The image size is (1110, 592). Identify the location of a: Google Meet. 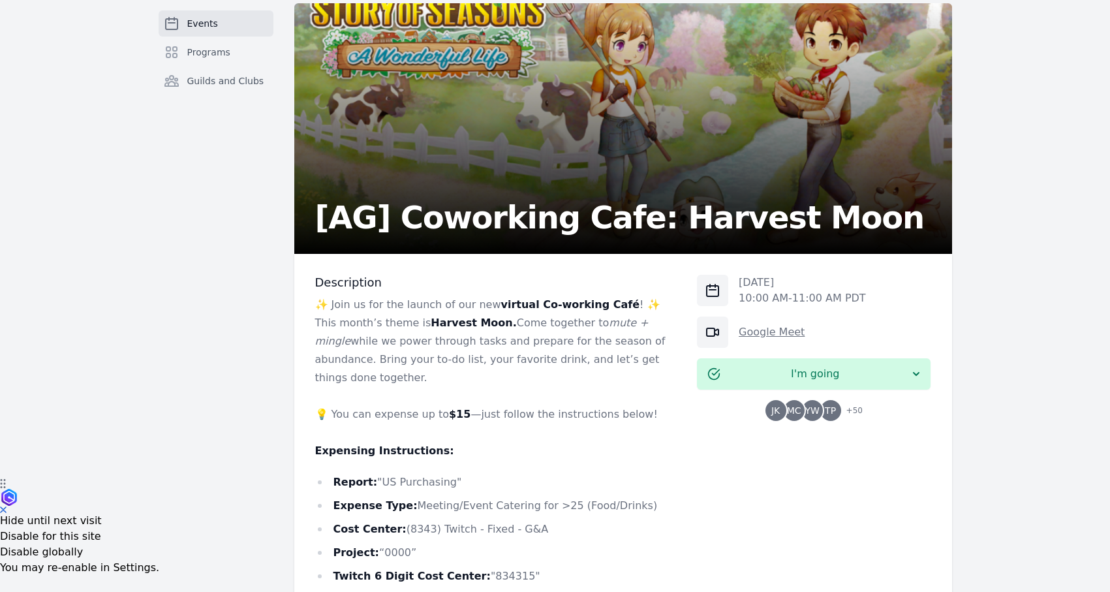
(771, 332).